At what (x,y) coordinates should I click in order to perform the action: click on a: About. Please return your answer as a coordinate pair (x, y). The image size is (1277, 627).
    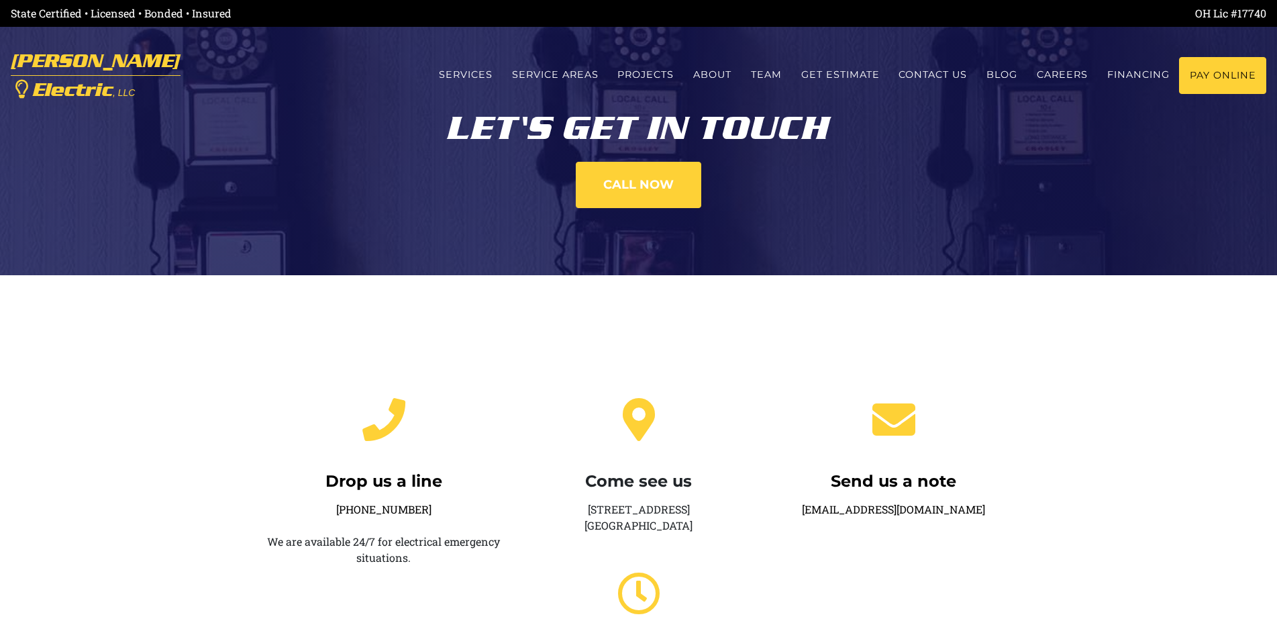
    Looking at the image, I should click on (713, 74).